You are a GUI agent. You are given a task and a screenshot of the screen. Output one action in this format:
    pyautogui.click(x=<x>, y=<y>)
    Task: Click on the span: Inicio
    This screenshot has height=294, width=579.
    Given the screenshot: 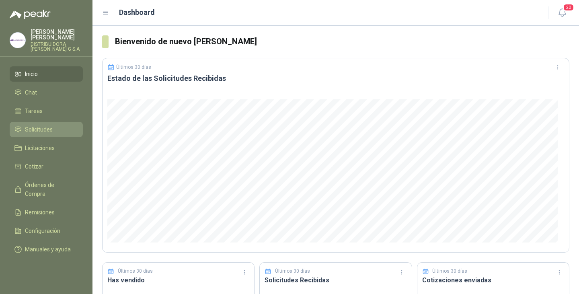 What is the action you would take?
    pyautogui.click(x=31, y=74)
    